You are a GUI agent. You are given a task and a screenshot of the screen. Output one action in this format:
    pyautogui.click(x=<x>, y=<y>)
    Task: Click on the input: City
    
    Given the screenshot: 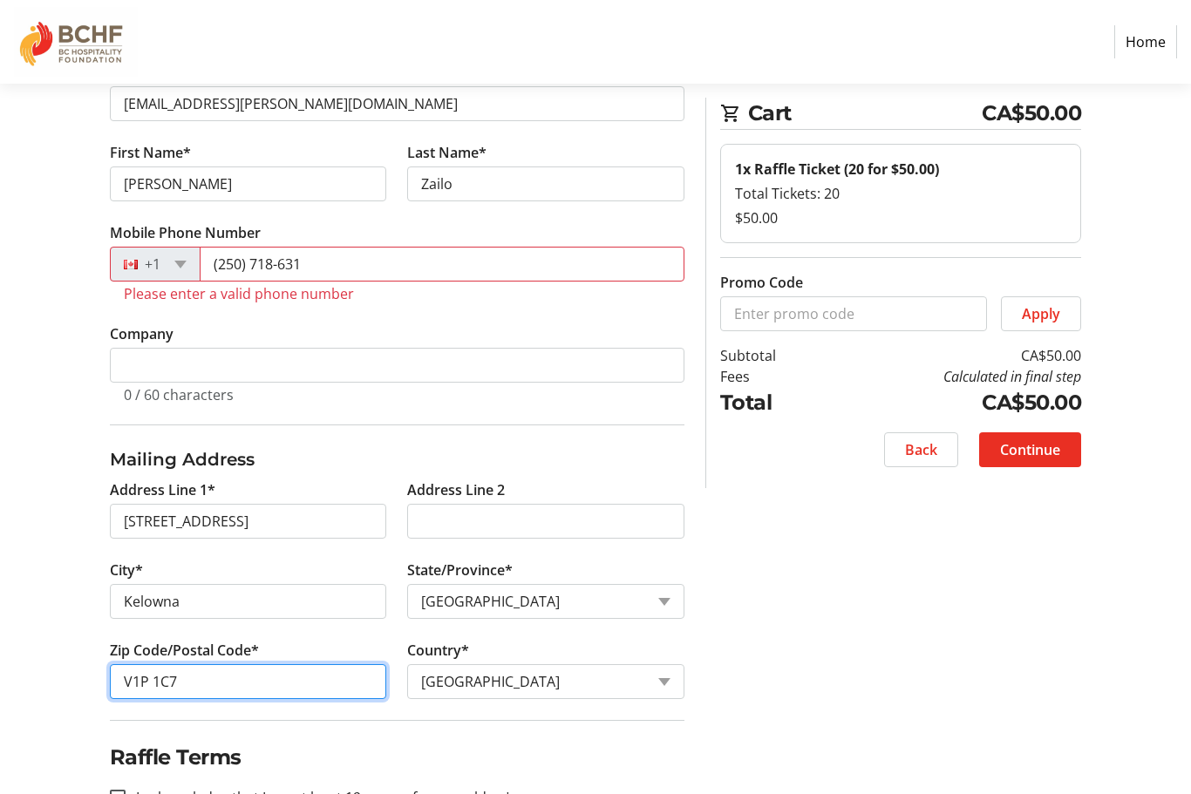 What is the action you would take?
    pyautogui.click(x=249, y=602)
    